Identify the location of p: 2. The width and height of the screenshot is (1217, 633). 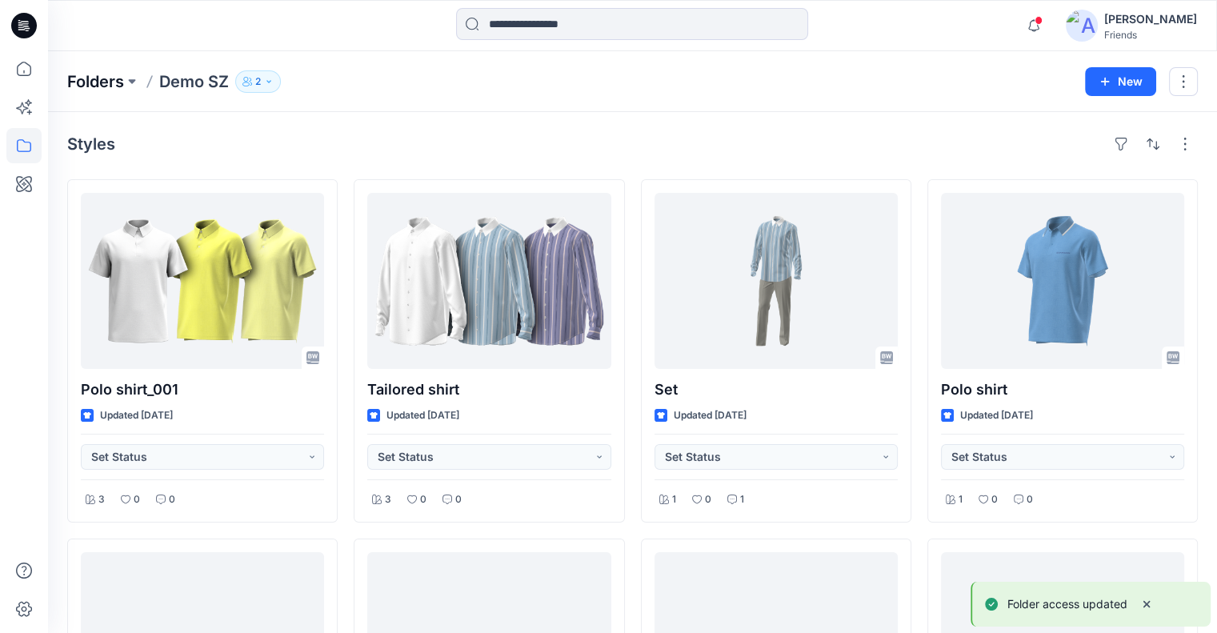
(258, 82).